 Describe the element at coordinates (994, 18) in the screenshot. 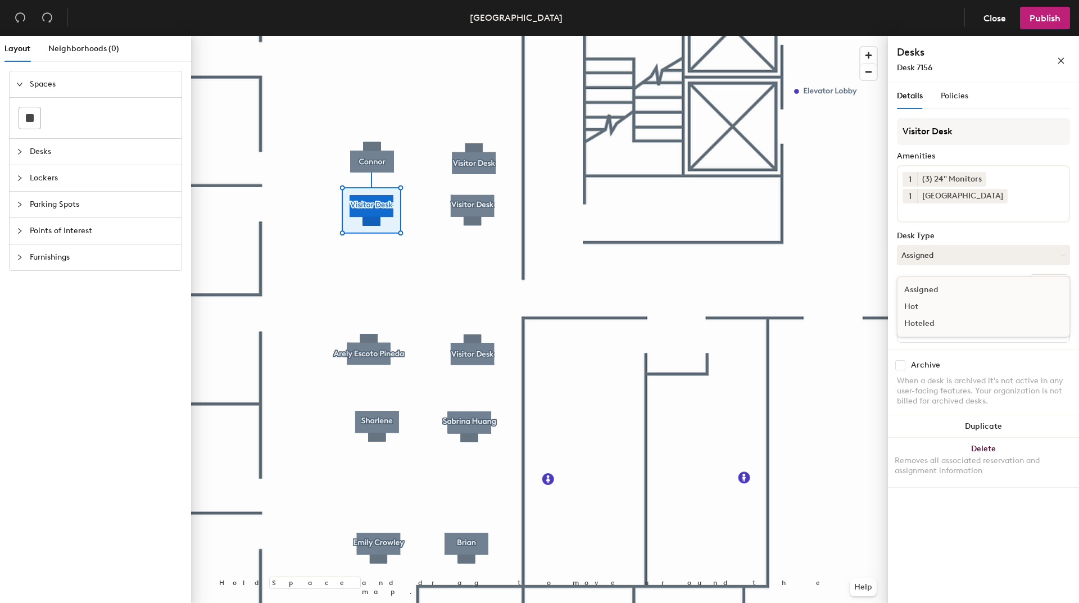

I see `span: Close` at that location.